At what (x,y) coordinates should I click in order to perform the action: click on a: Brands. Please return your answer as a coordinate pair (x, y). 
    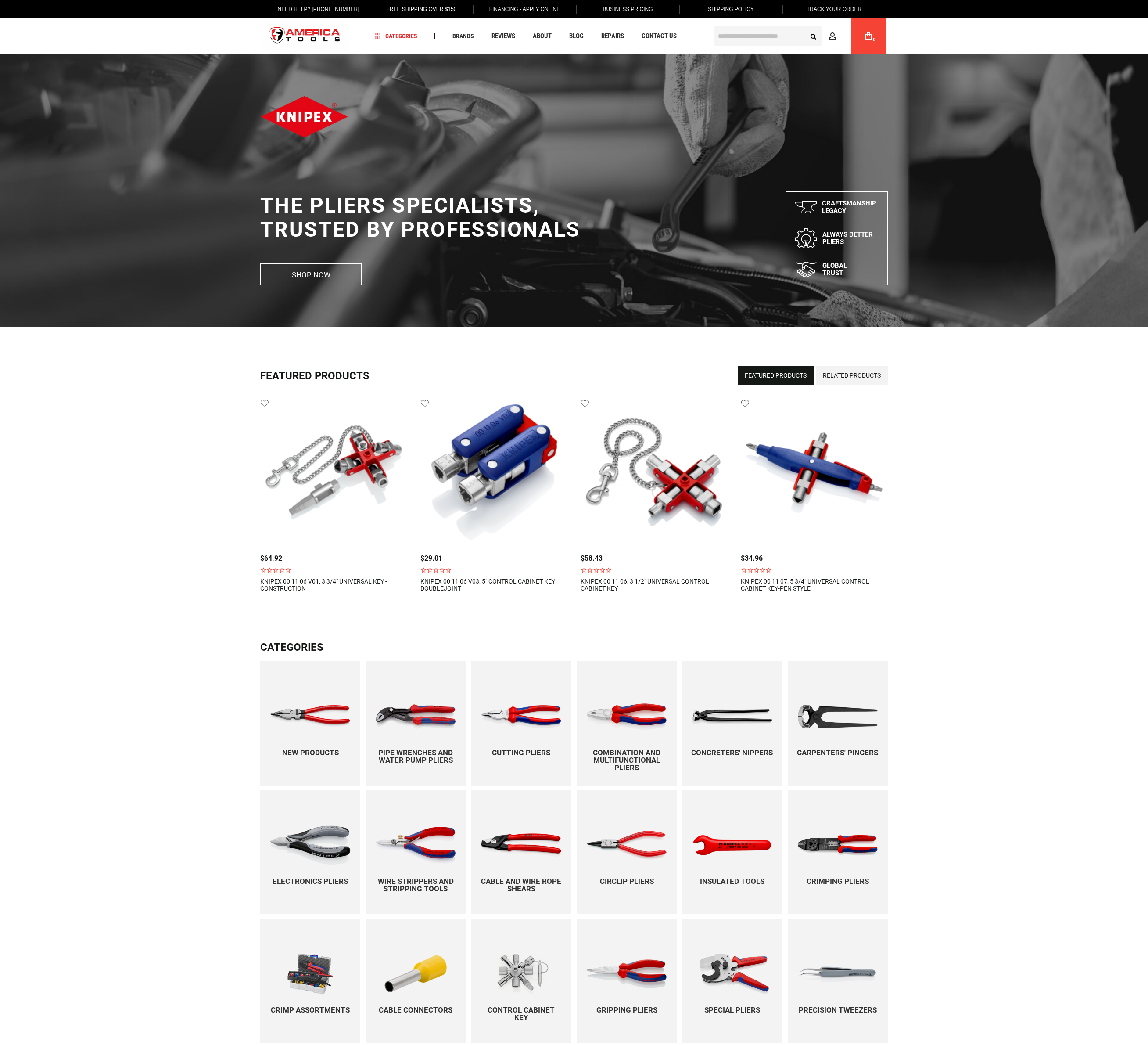
    Looking at the image, I should click on (463, 36).